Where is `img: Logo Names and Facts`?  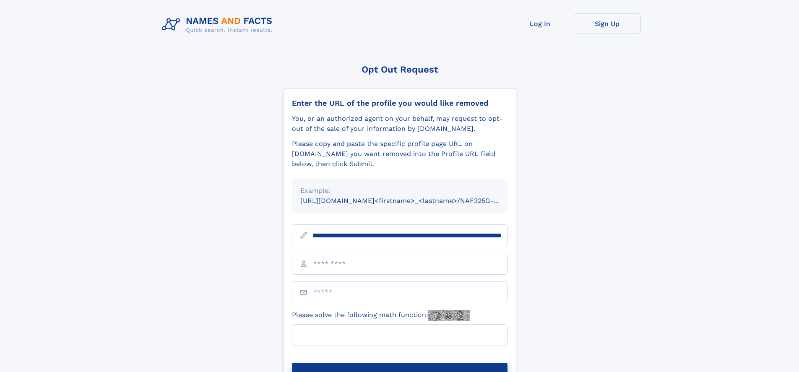 img: Logo Names and Facts is located at coordinates (219, 25).